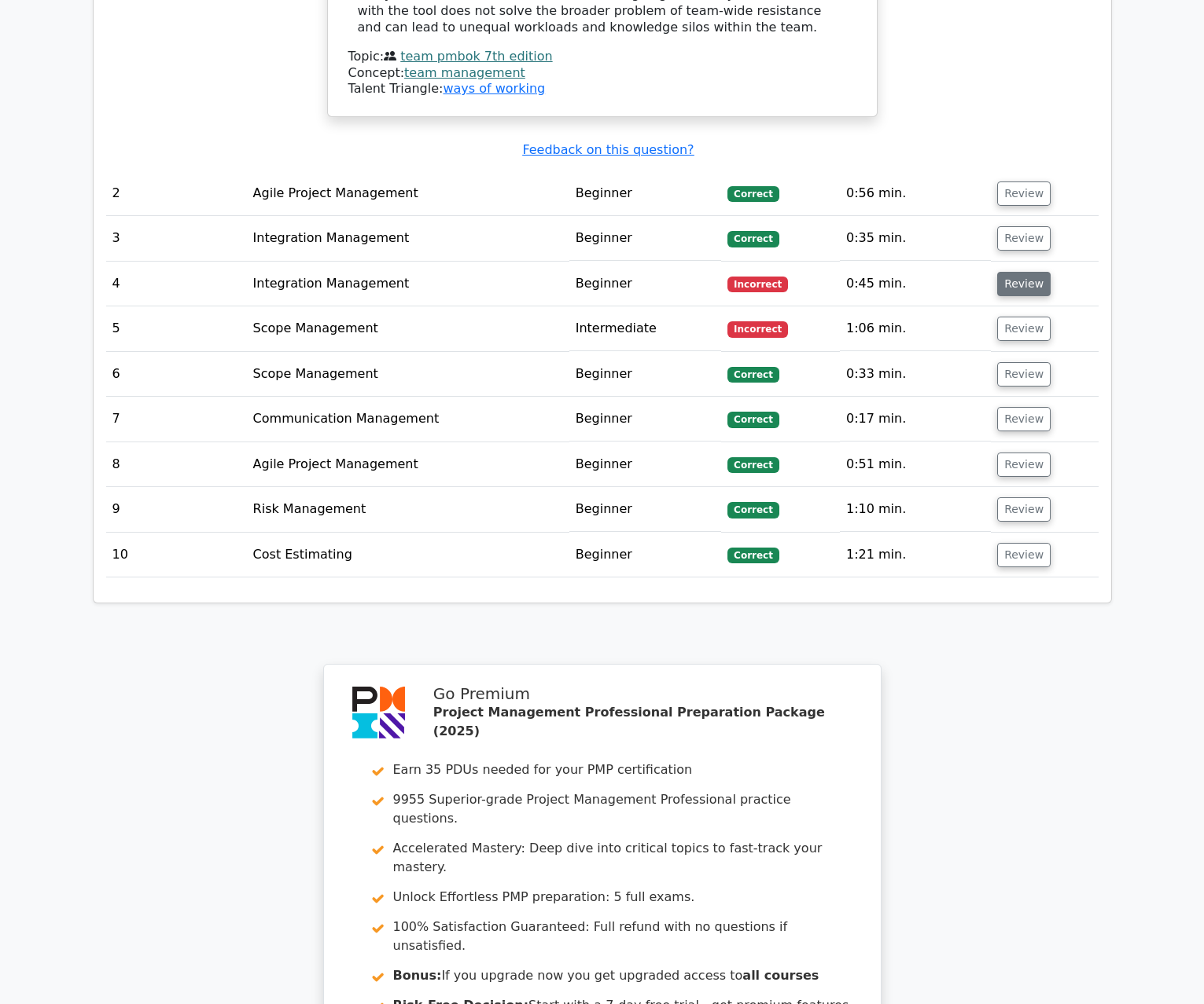 The image size is (1204, 1004). What do you see at coordinates (408, 509) in the screenshot?
I see `td: Risk Management` at bounding box center [408, 509].